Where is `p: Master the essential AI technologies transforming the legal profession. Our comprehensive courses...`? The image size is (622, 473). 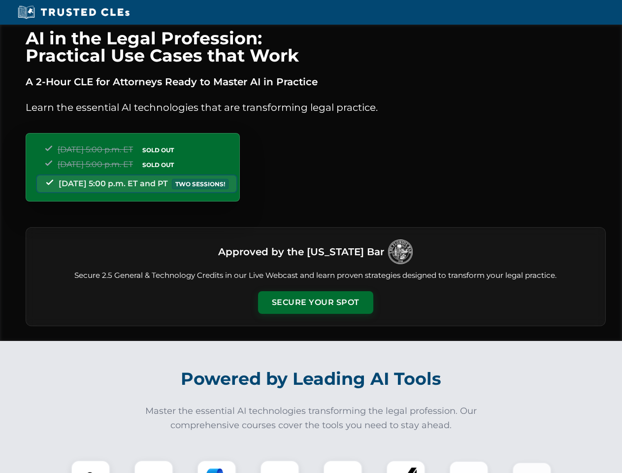
p: Master the essential AI technologies transforming the legal profession. Our comprehensive courses... is located at coordinates (311, 418).